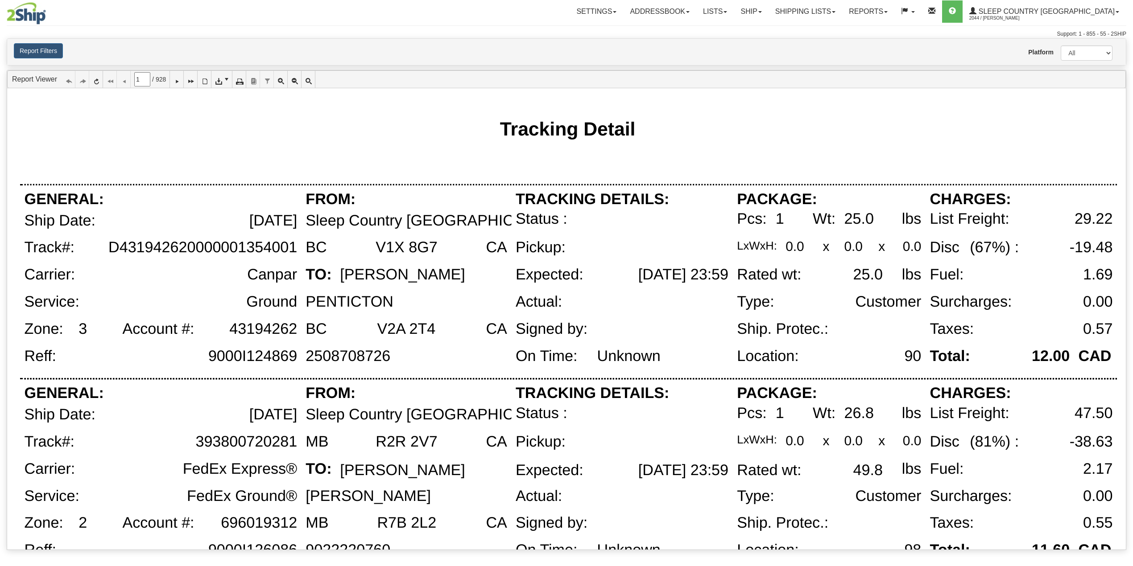  I want to click on div: R2R 2V7, so click(406, 442).